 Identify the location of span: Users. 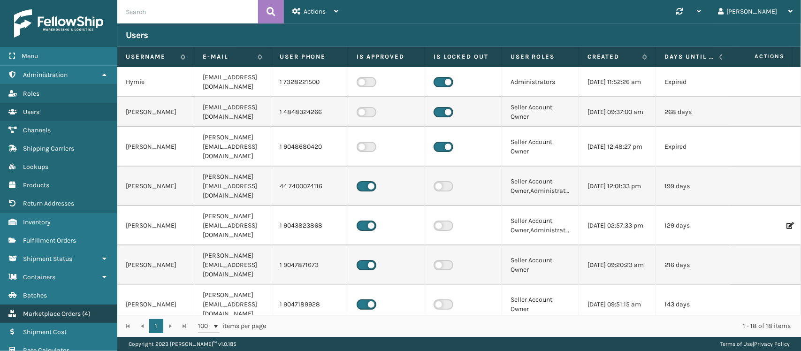
(31, 112).